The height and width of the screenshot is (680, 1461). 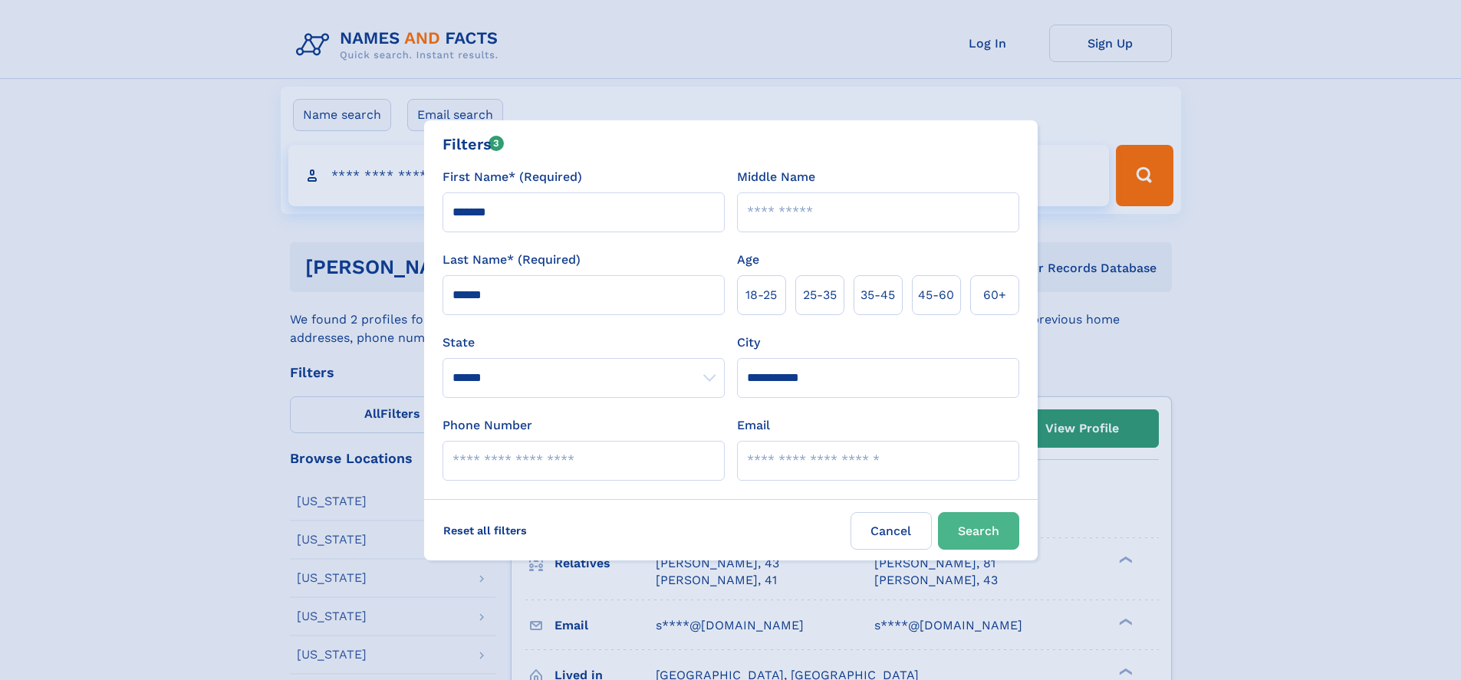 I want to click on label: City, so click(x=749, y=343).